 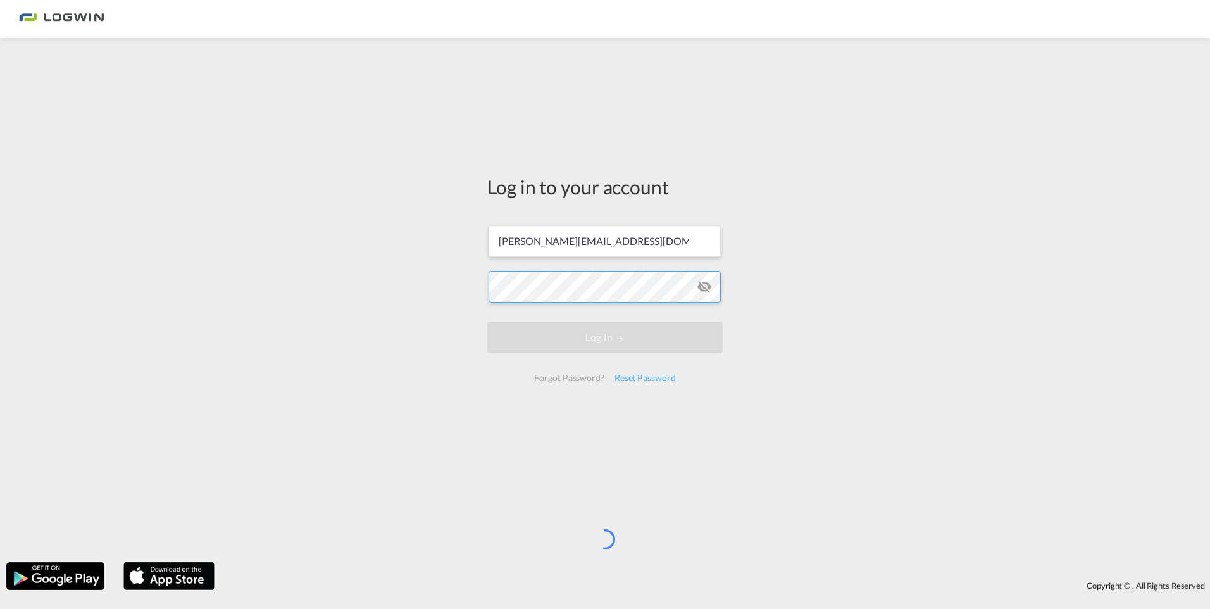 I want to click on img: apple.png, so click(x=169, y=576).